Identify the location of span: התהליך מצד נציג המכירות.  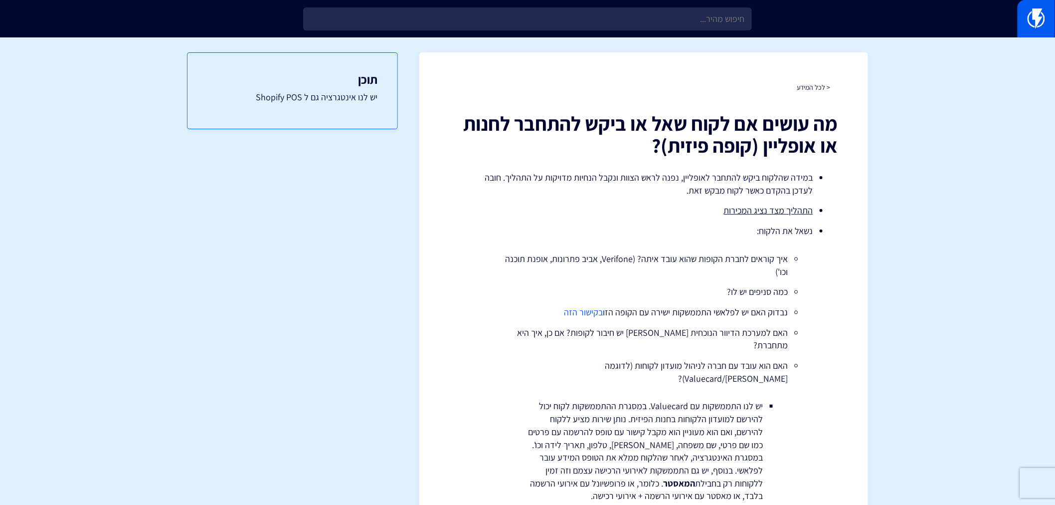
(769, 210).